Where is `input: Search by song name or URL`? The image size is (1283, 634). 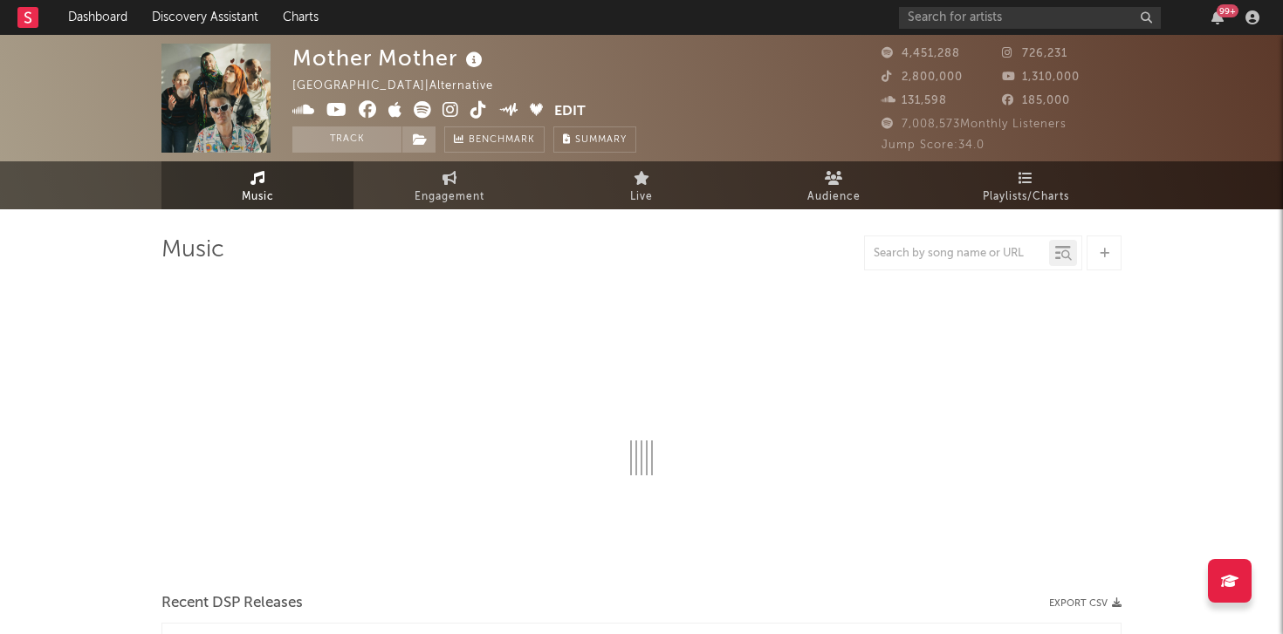
input: Search by song name or URL is located at coordinates (956, 254).